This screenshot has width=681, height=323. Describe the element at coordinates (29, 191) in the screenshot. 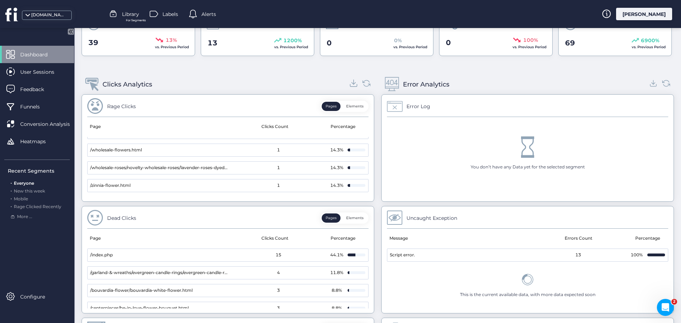

I see `span: New this week` at that location.